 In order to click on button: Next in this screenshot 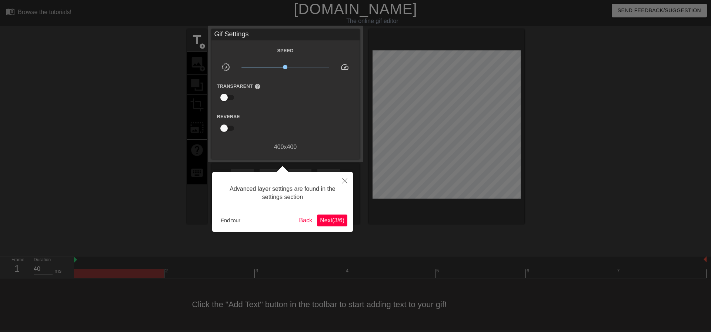, I will do `click(332, 220)`.